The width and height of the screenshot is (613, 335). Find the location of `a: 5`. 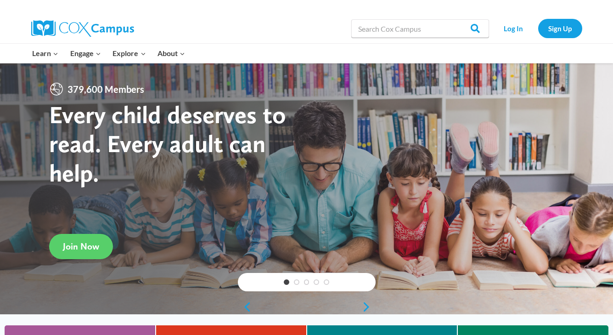

a: 5 is located at coordinates (326, 282).